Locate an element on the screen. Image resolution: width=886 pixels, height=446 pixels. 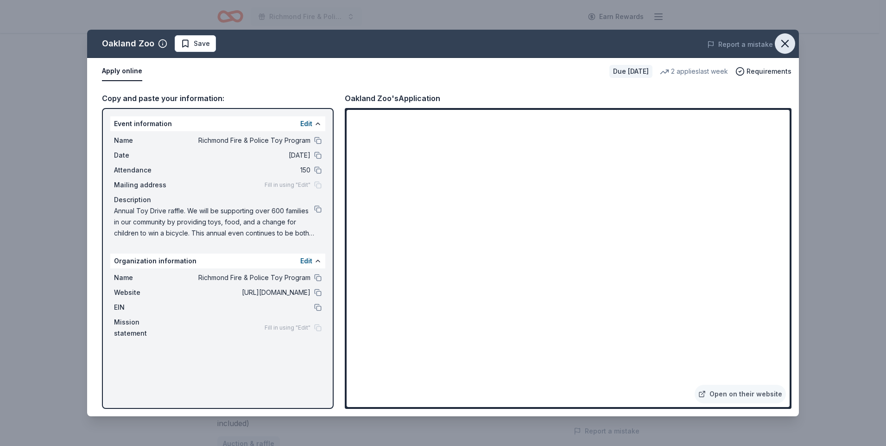
button: Save is located at coordinates (195, 44).